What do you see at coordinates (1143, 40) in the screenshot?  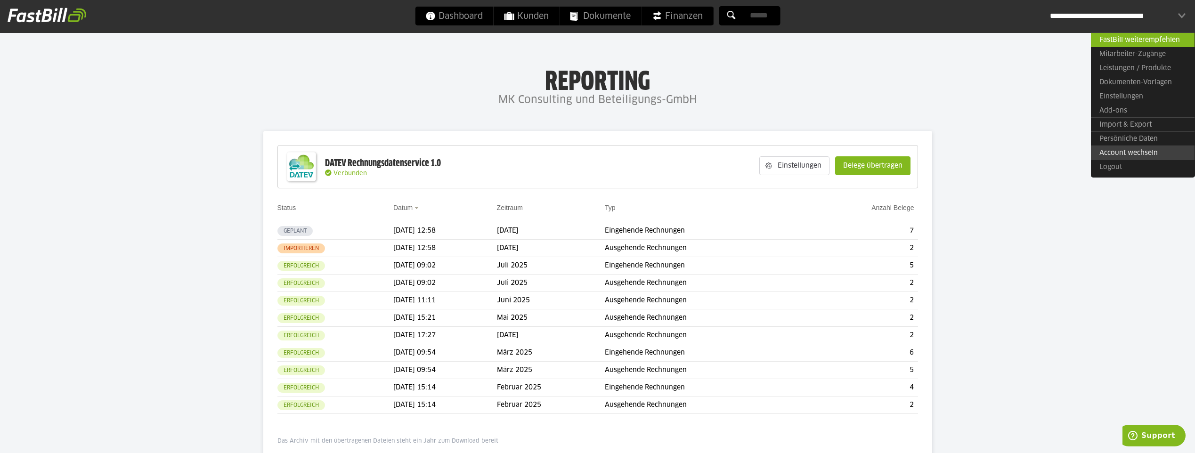 I see `a: FastBill weiterempfehlen` at bounding box center [1143, 40].